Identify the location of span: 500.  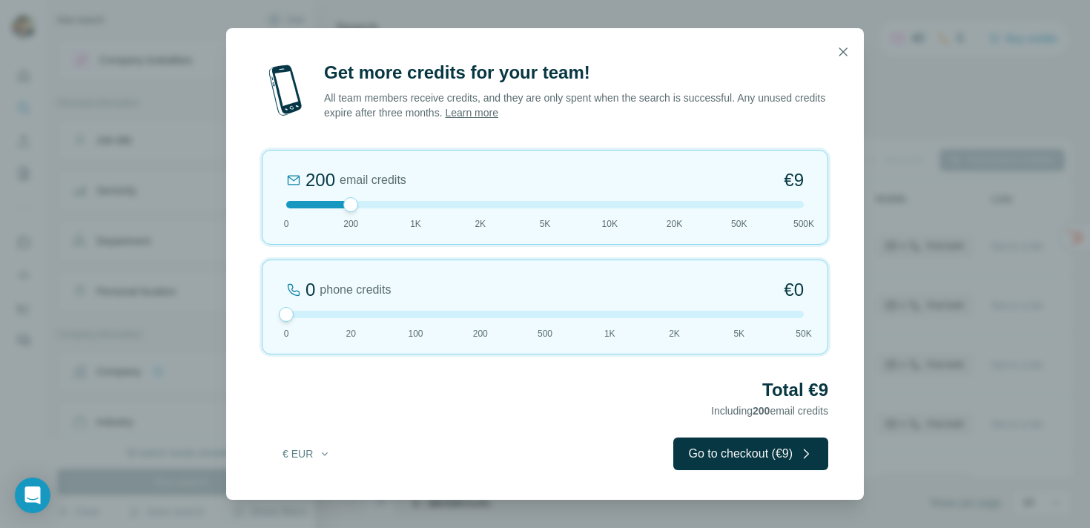
(545, 334).